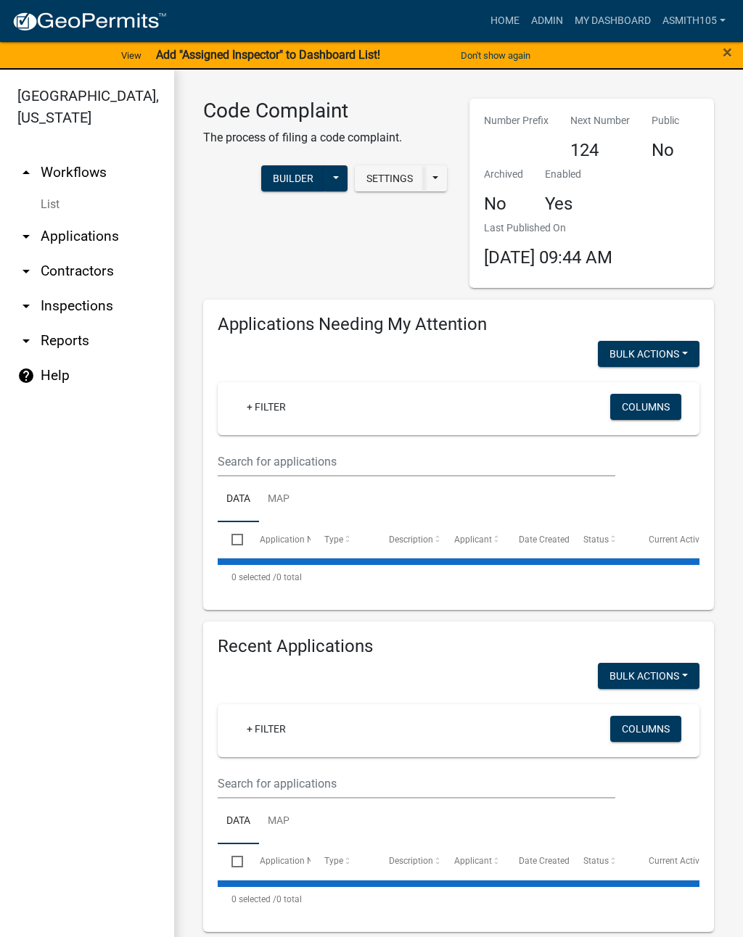 The height and width of the screenshot is (937, 743). Describe the element at coordinates (727, 52) in the screenshot. I see `button: Close` at that location.